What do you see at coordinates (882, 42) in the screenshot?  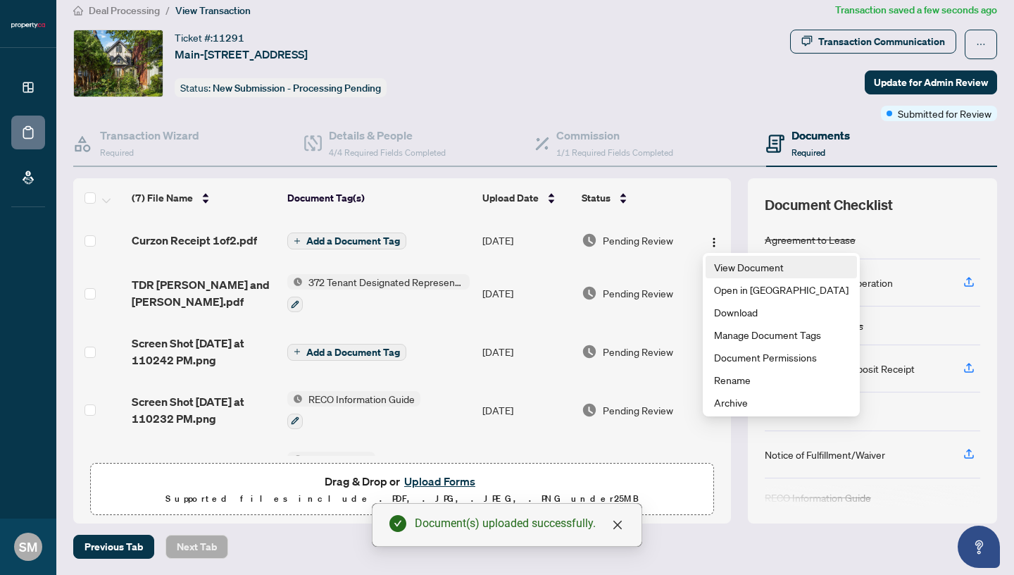 I see `div: Transaction Communication` at bounding box center [882, 42].